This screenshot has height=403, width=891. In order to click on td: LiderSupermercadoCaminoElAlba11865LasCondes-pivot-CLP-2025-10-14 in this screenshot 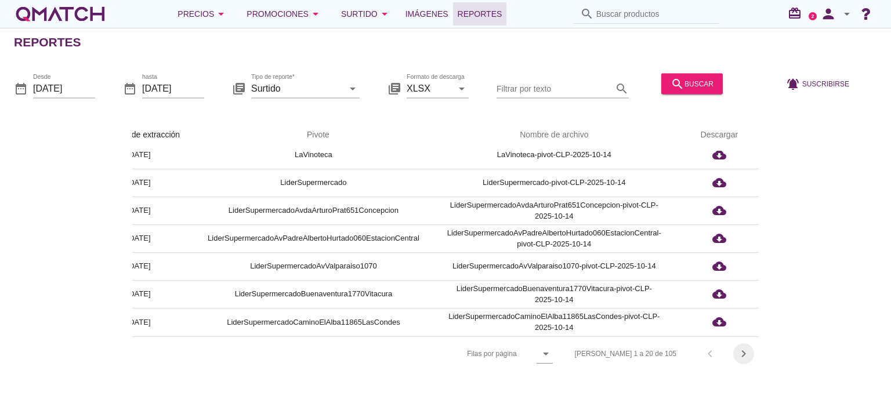, I will do `click(554, 322)`.